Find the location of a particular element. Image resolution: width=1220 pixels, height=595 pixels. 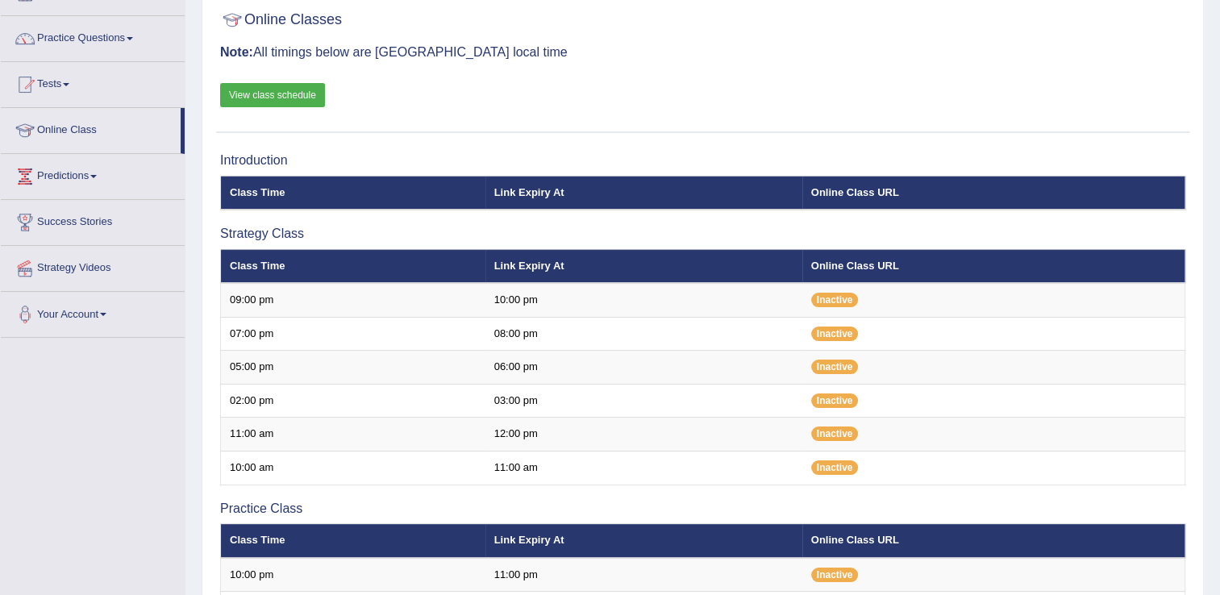

td: 05:00 pm is located at coordinates (353, 368).